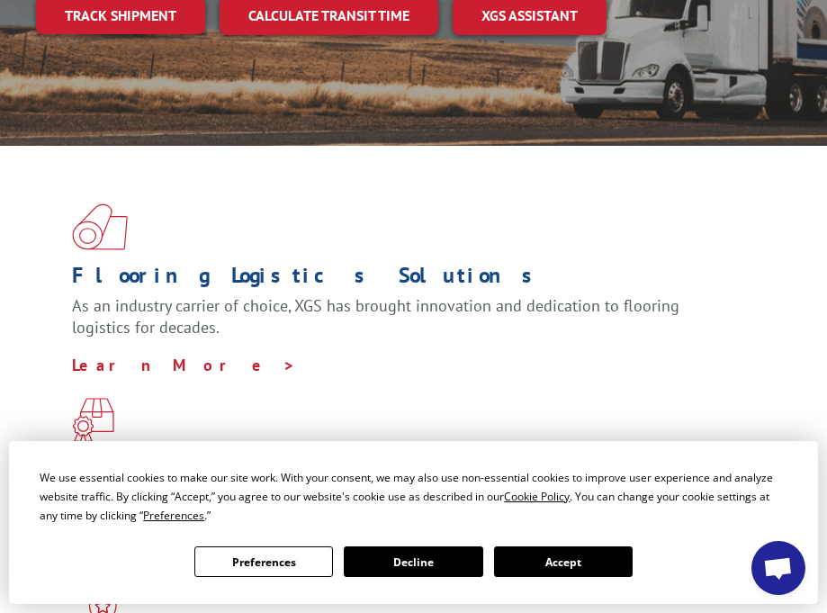  What do you see at coordinates (778, 568) in the screenshot?
I see `div: Open chat` at bounding box center [778, 568].